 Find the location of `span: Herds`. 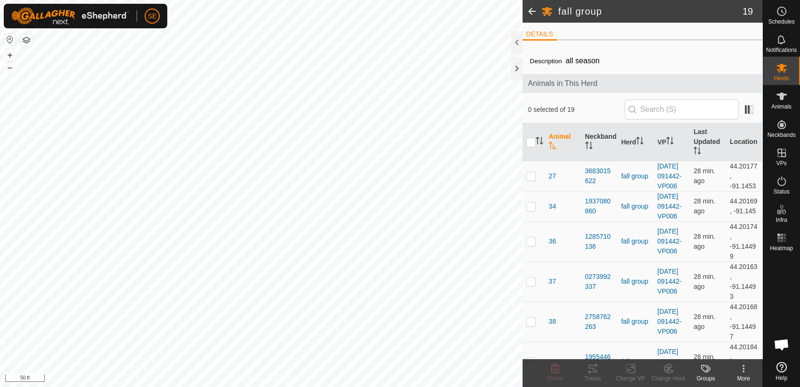

span: Herds is located at coordinates (782, 78).